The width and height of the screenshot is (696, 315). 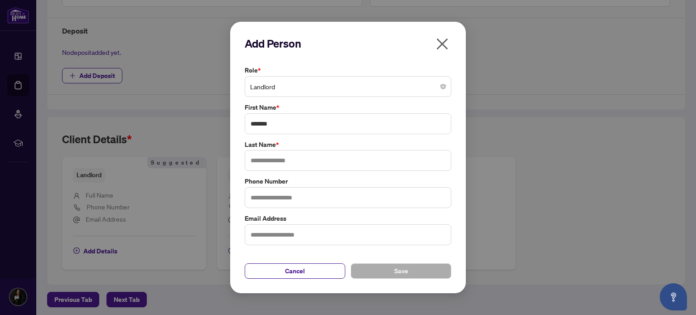 What do you see at coordinates (348, 107) in the screenshot?
I see `label: First Name` at bounding box center [348, 107].